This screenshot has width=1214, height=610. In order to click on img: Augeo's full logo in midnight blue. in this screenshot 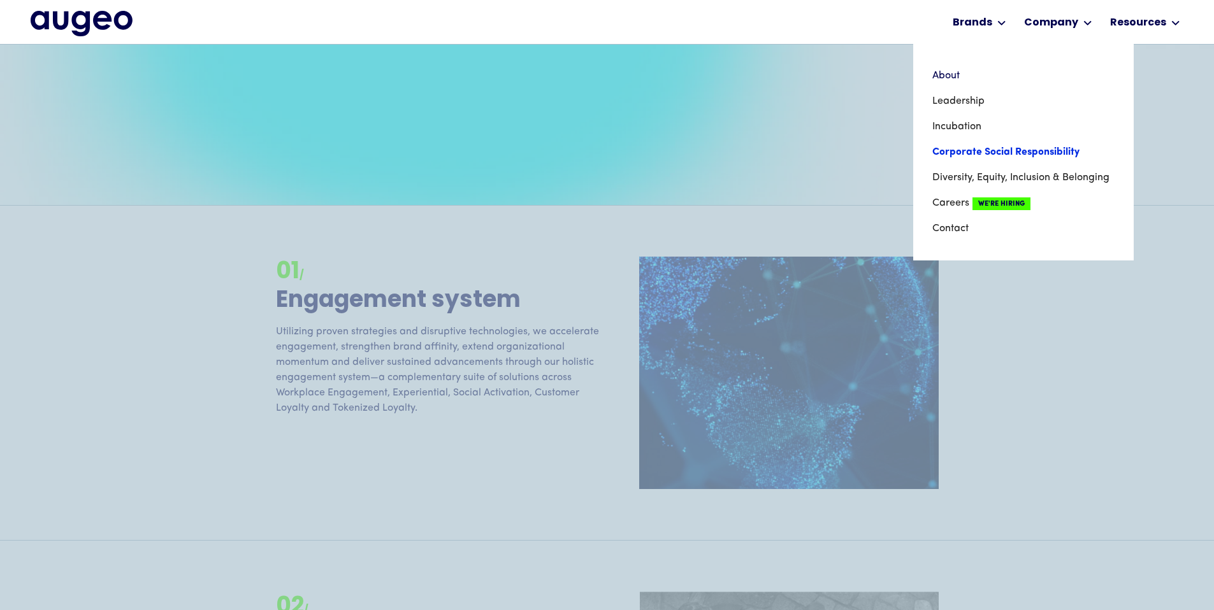, I will do `click(82, 24)`.